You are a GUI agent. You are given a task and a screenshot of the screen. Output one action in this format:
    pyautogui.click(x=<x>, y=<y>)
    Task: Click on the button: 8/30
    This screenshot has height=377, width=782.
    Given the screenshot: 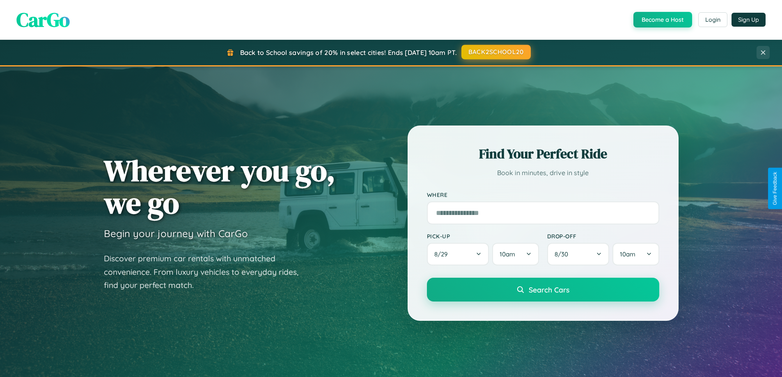 What is the action you would take?
    pyautogui.click(x=578, y=254)
    